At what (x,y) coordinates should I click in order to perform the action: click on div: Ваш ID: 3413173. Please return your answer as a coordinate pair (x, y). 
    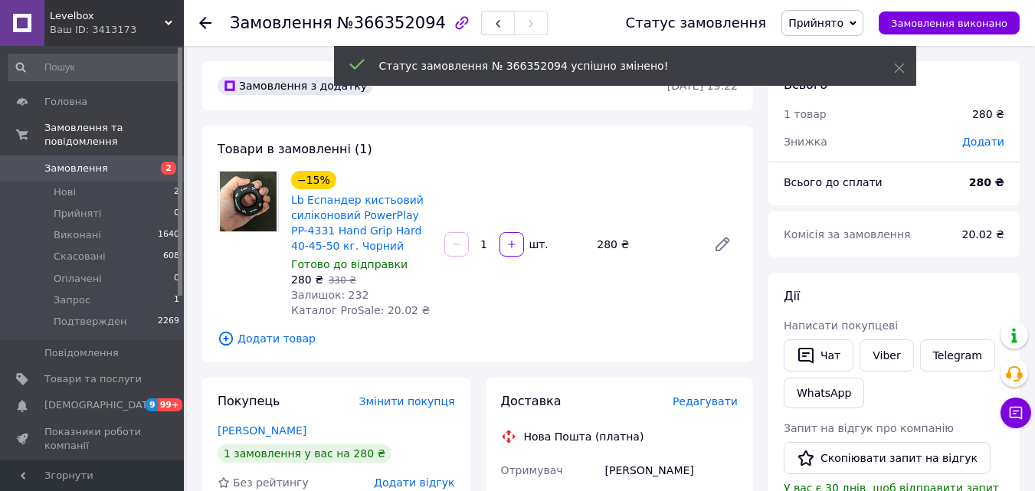
    Looking at the image, I should click on (116, 30).